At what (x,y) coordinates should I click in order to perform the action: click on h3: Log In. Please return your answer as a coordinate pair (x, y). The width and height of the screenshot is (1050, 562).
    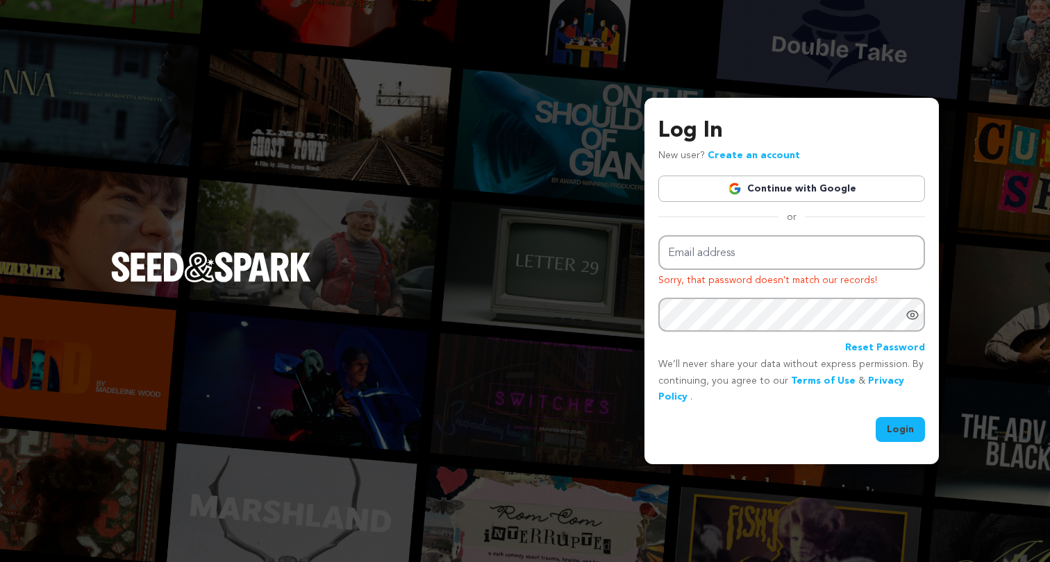
    Looking at the image, I should click on (792, 131).